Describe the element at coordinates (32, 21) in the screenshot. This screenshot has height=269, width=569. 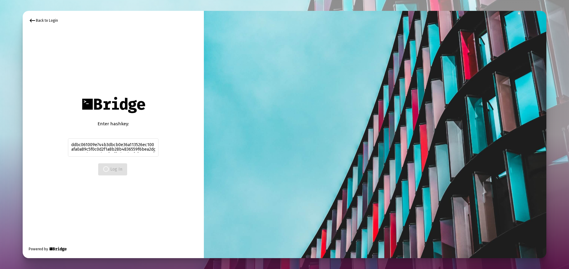
I see `mat-icon: keyboard_backspace` at that location.